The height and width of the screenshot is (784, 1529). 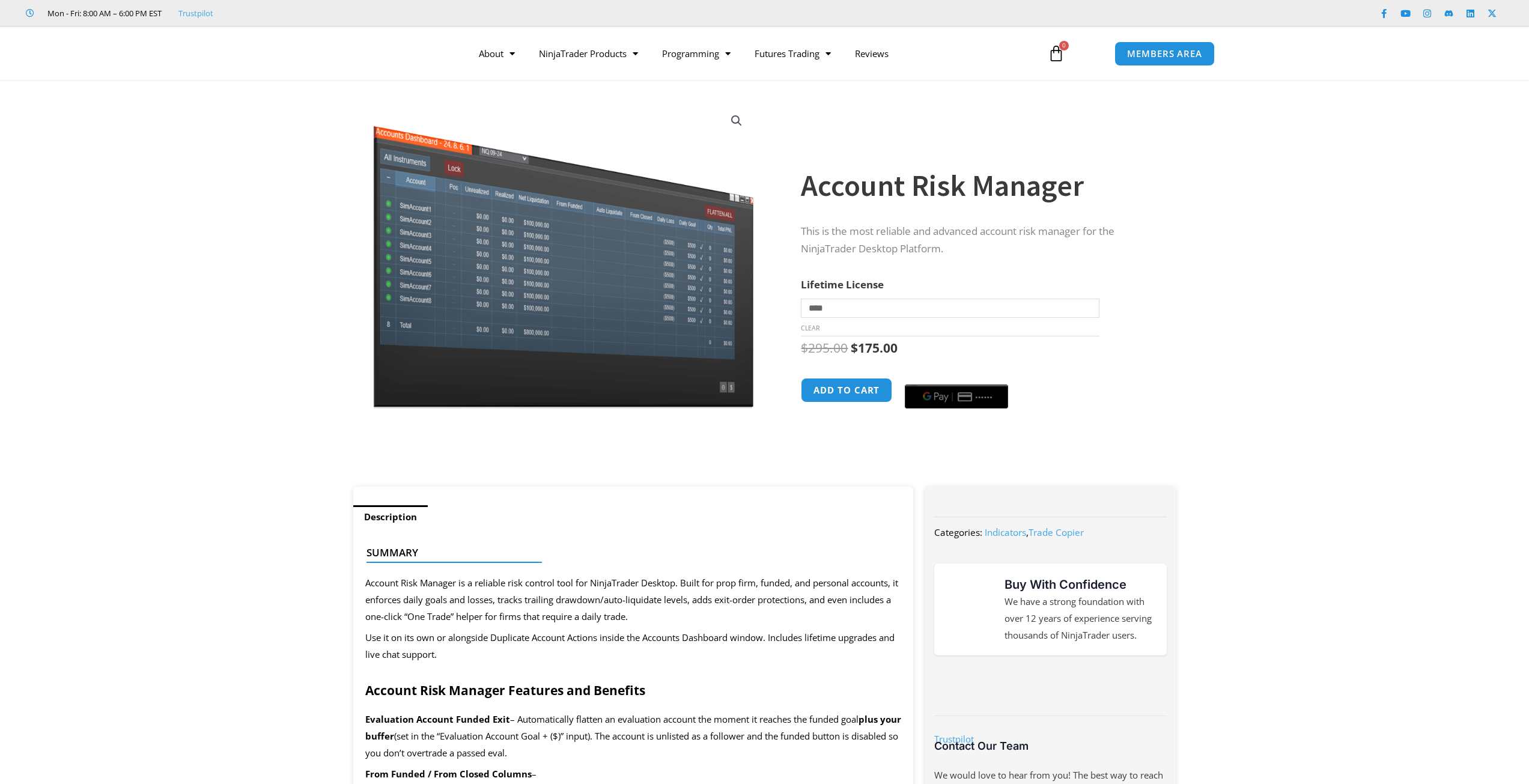 I want to click on a: About, so click(x=497, y=54).